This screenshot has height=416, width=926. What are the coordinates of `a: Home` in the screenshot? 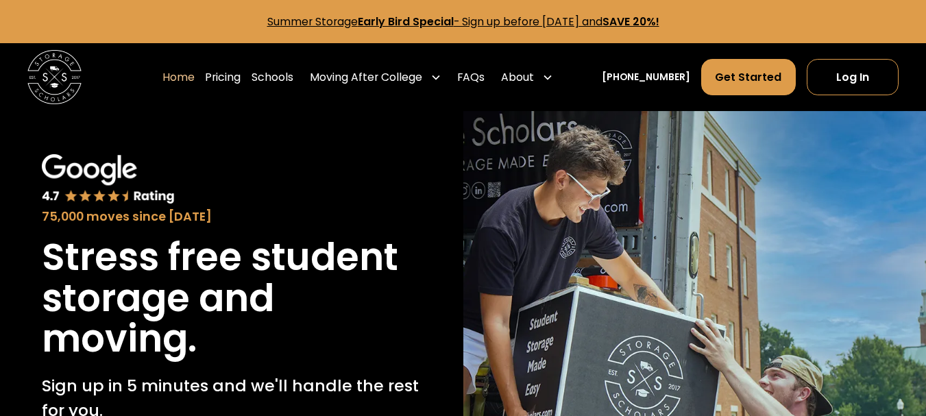 It's located at (178, 77).